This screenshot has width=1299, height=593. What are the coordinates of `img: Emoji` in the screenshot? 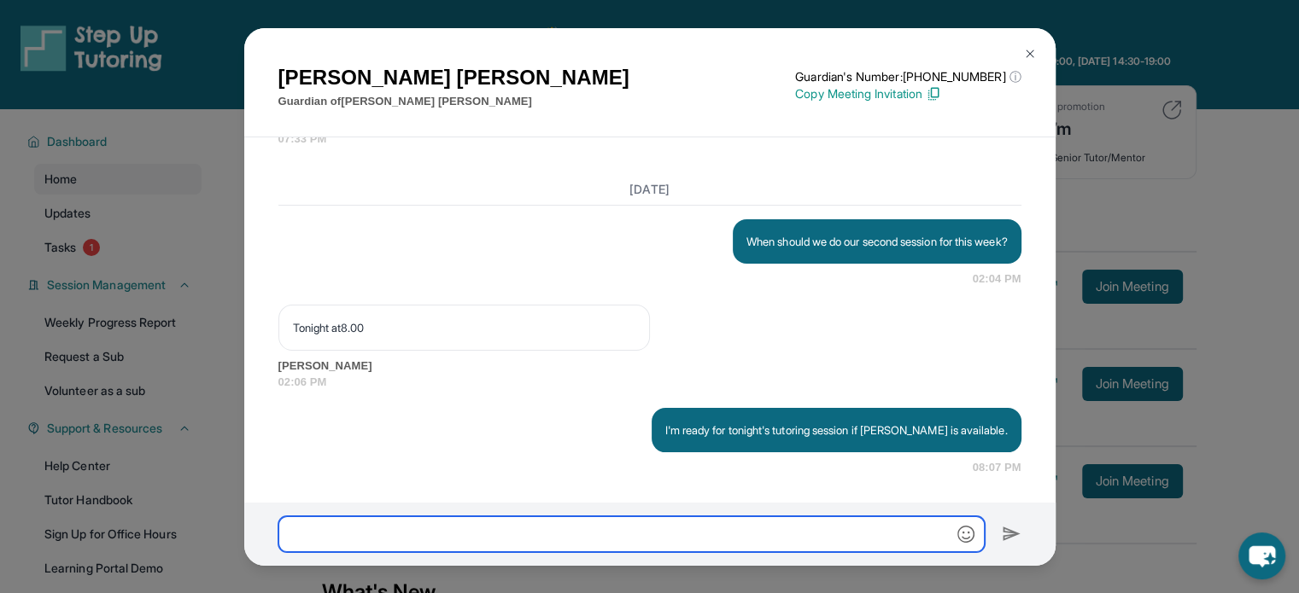 It's located at (966, 535).